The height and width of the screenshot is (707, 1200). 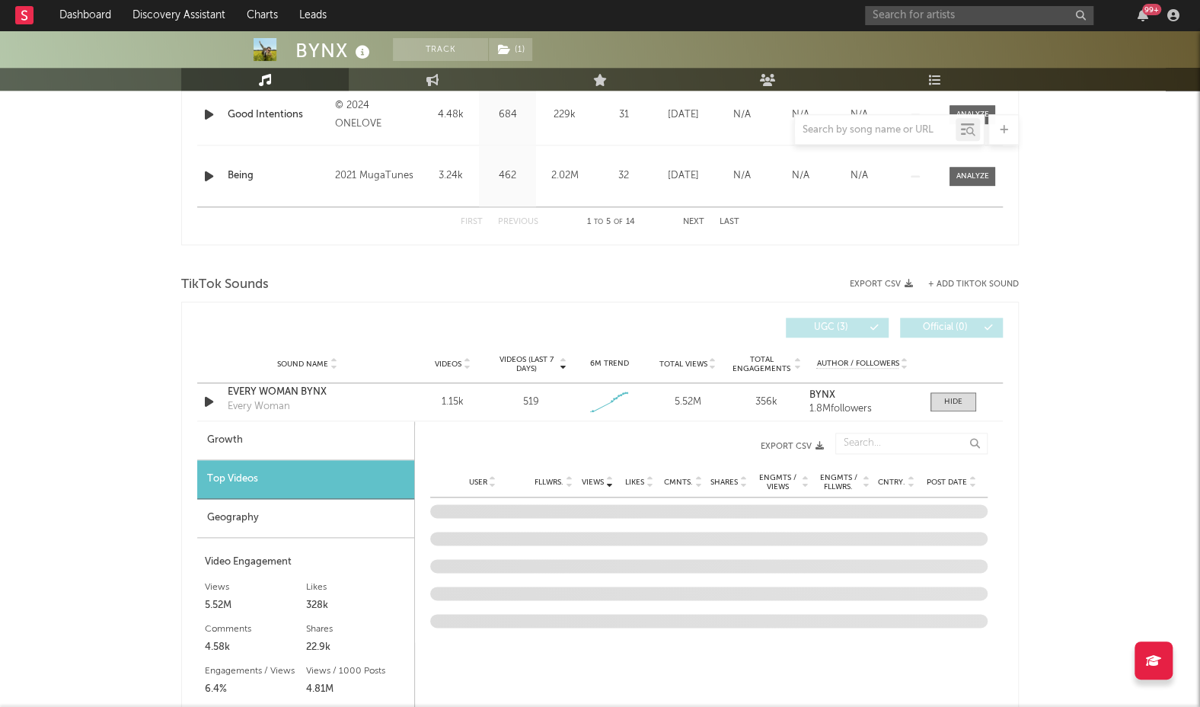 I want to click on span: Total Views, so click(x=683, y=364).